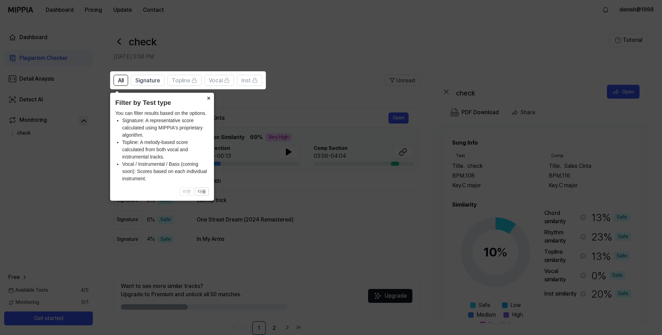 This screenshot has width=662, height=335. What do you see at coordinates (165, 150) in the screenshot?
I see `li: Topline: A melody-based score calculated from both vocal and instrumental tracks.` at bounding box center [165, 150].